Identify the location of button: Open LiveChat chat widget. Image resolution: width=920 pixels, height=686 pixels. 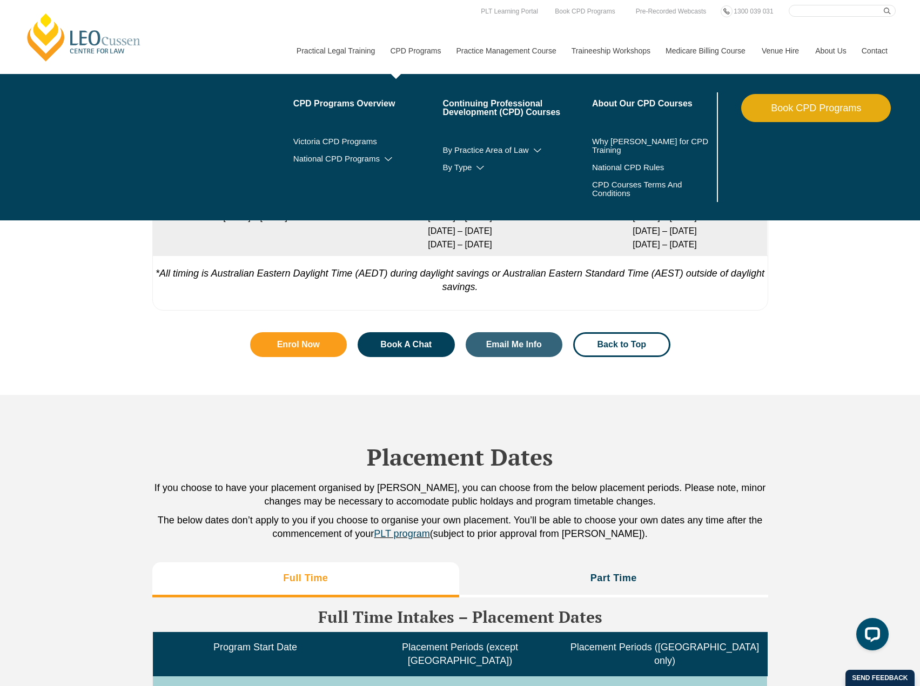
(25, 21).